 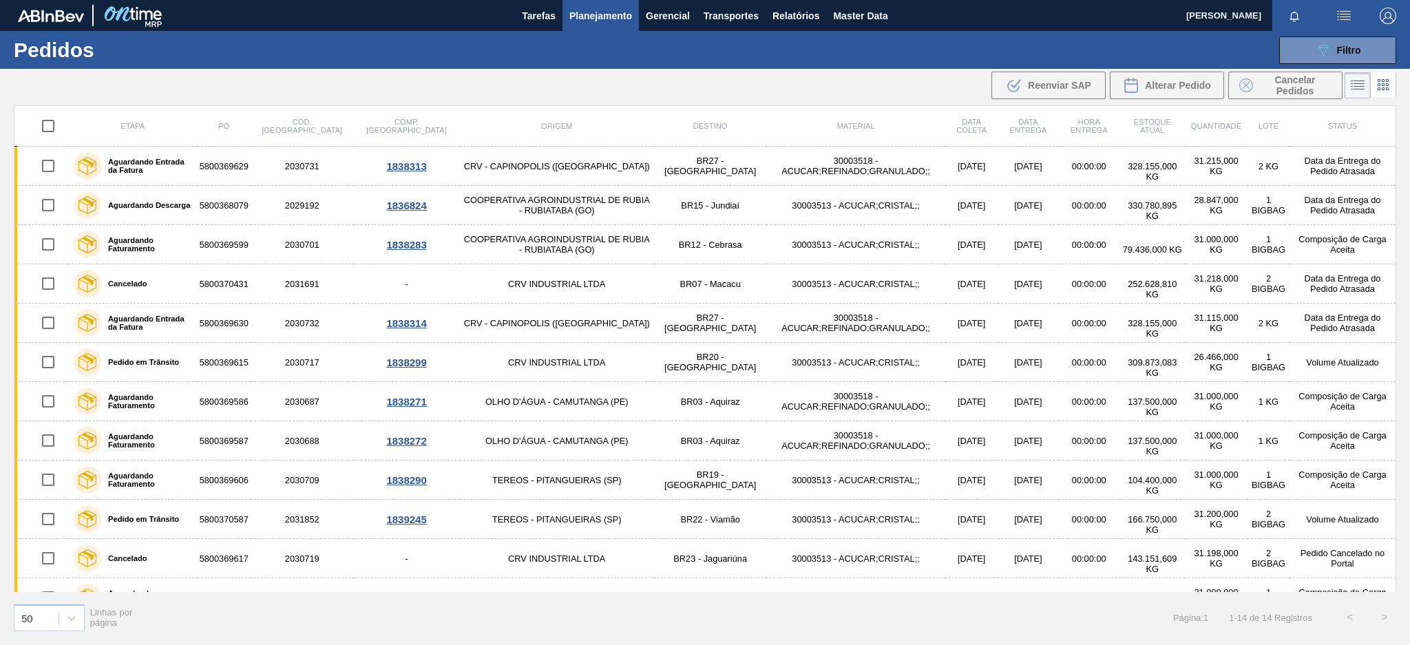 What do you see at coordinates (1167, 85) in the screenshot?
I see `div: Alterar Pedido` at bounding box center [1167, 85].